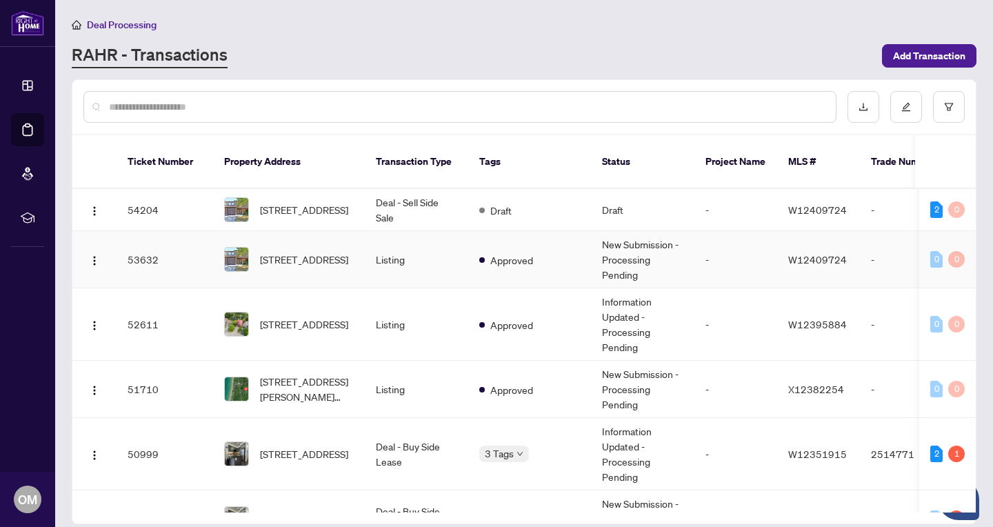  Describe the element at coordinates (28, 499) in the screenshot. I see `span: OM` at that location.